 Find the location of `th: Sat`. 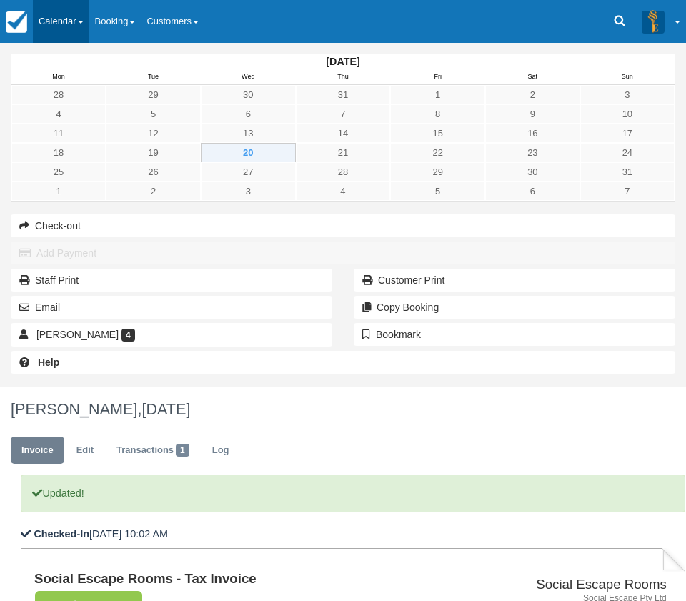

th: Sat is located at coordinates (532, 77).